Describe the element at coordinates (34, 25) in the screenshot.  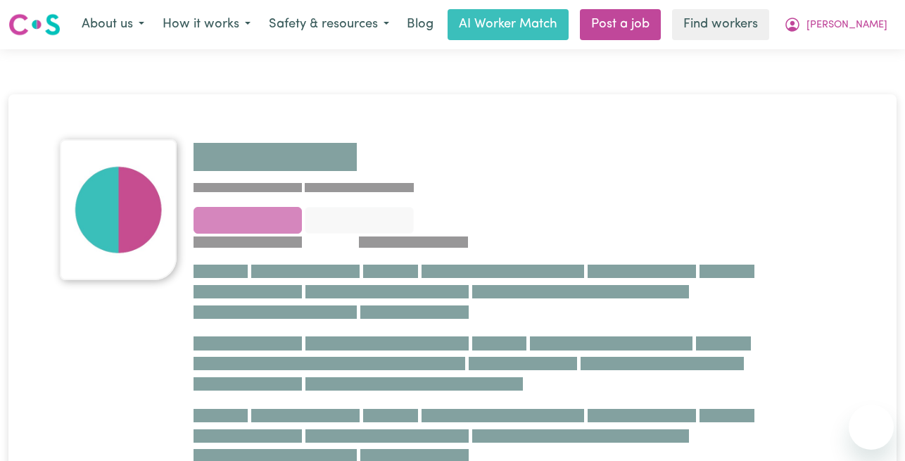
I see `a: Careseekers logo` at that location.